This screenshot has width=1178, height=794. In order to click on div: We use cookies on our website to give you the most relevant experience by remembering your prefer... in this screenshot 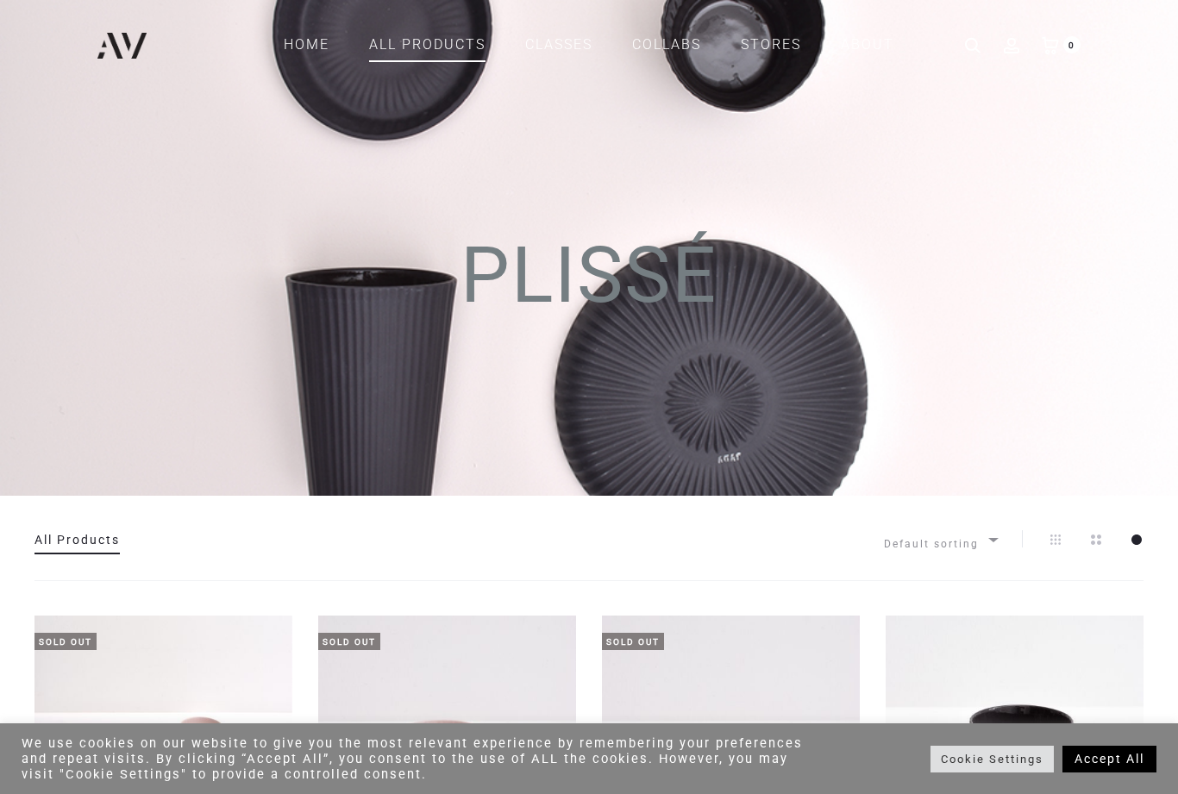, I will do `click(418, 759)`.